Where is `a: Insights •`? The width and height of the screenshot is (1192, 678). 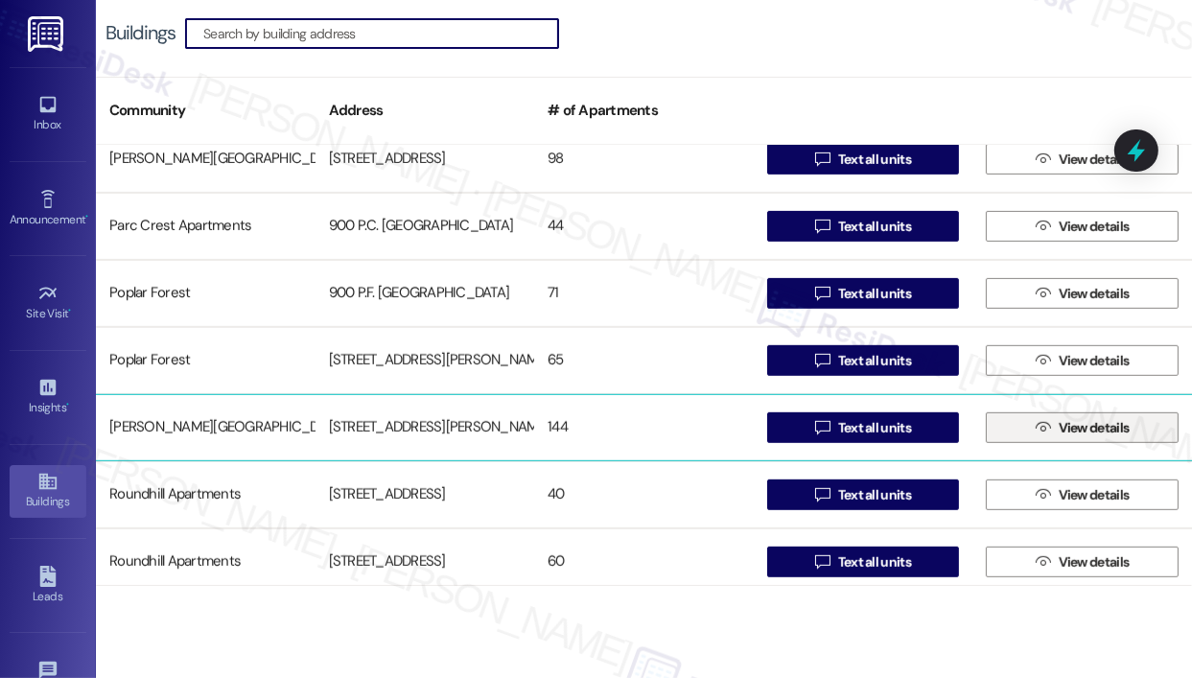
a: Insights • is located at coordinates (48, 397).